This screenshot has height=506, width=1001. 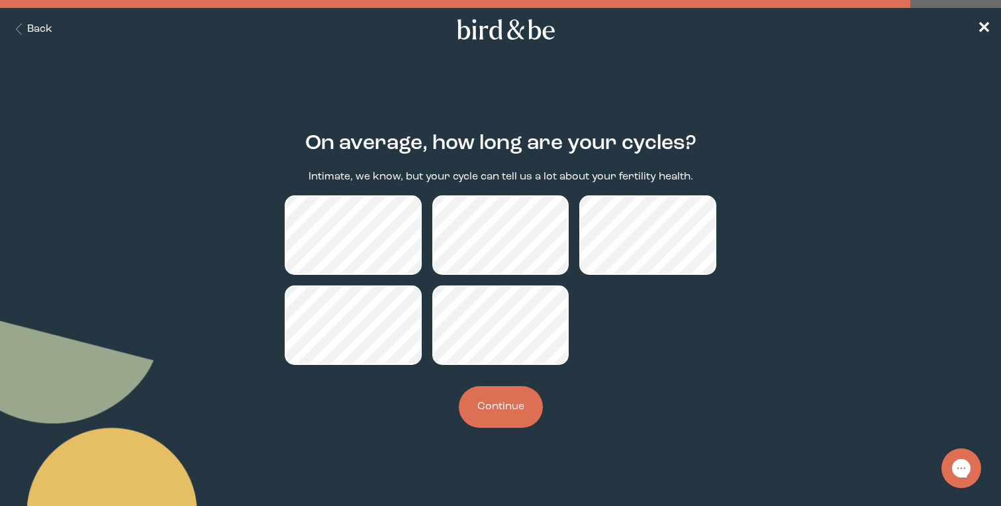 I want to click on button: Back Button, so click(x=31, y=29).